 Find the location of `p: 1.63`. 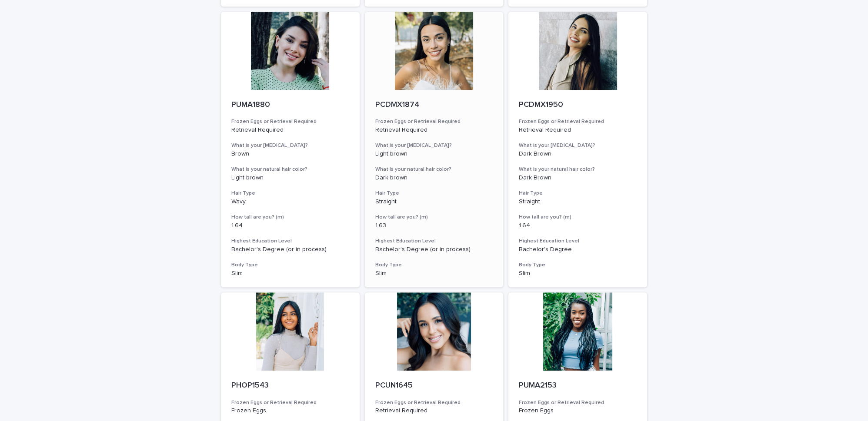

p: 1.63 is located at coordinates (434, 226).